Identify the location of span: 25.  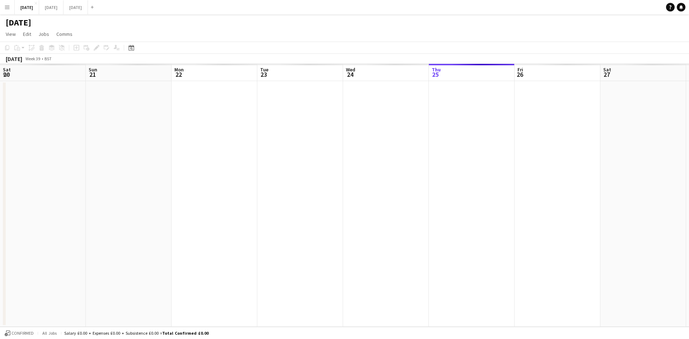
(436, 74).